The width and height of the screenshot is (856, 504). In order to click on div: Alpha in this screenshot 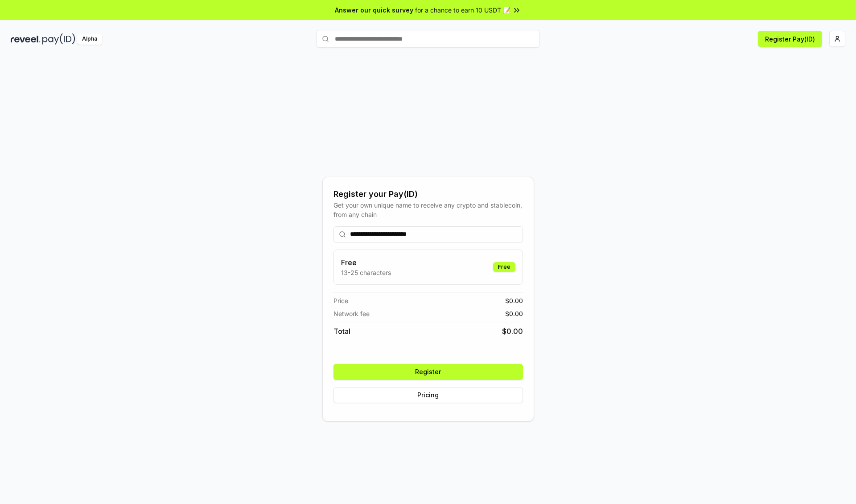, I will do `click(90, 39)`.